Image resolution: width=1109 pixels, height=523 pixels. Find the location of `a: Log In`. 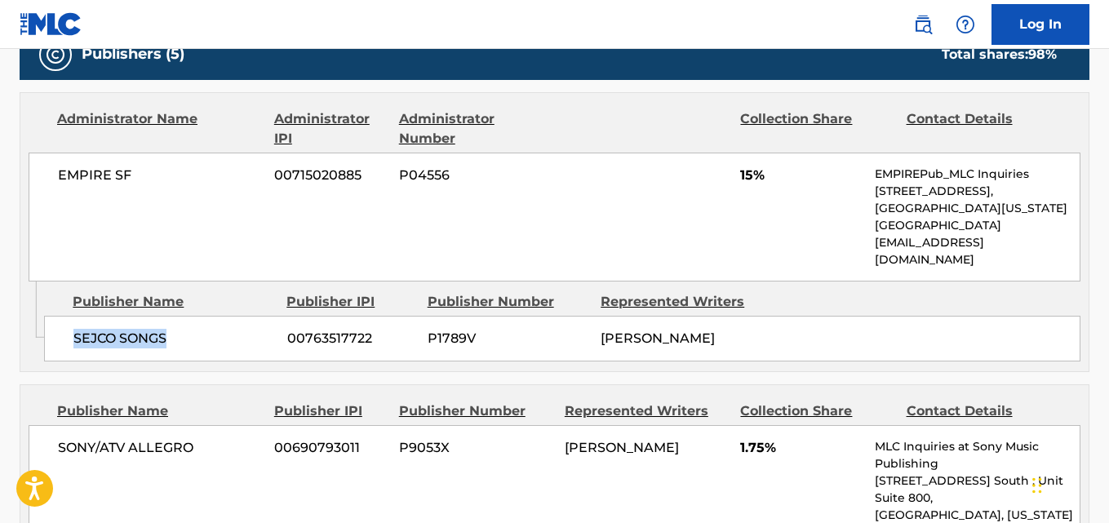

a: Log In is located at coordinates (1040, 24).